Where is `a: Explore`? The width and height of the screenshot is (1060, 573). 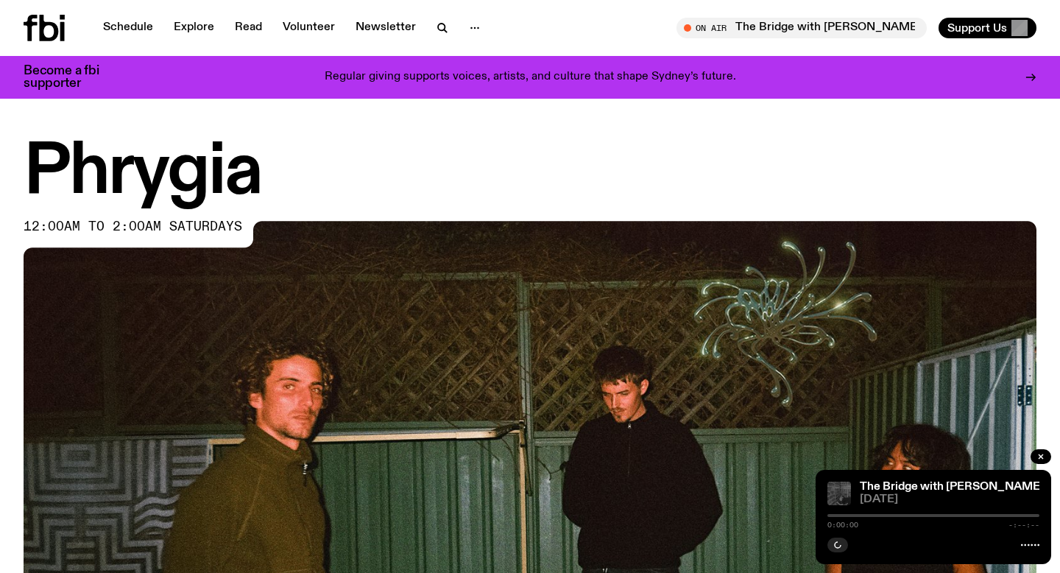
a: Explore is located at coordinates (194, 28).